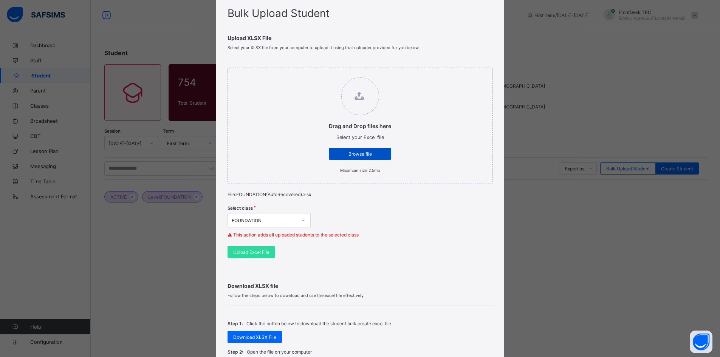 The width and height of the screenshot is (720, 357). Describe the element at coordinates (264, 220) in the screenshot. I see `div: FOUNDATION` at that location.